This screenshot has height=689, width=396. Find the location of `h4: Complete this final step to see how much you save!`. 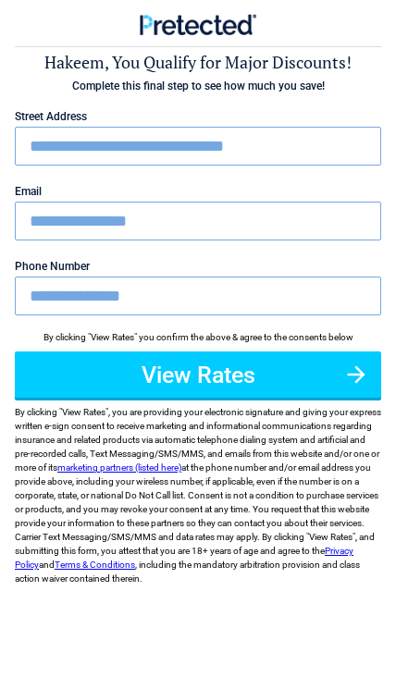

h4: Complete this final step to see how much you save! is located at coordinates (198, 86).